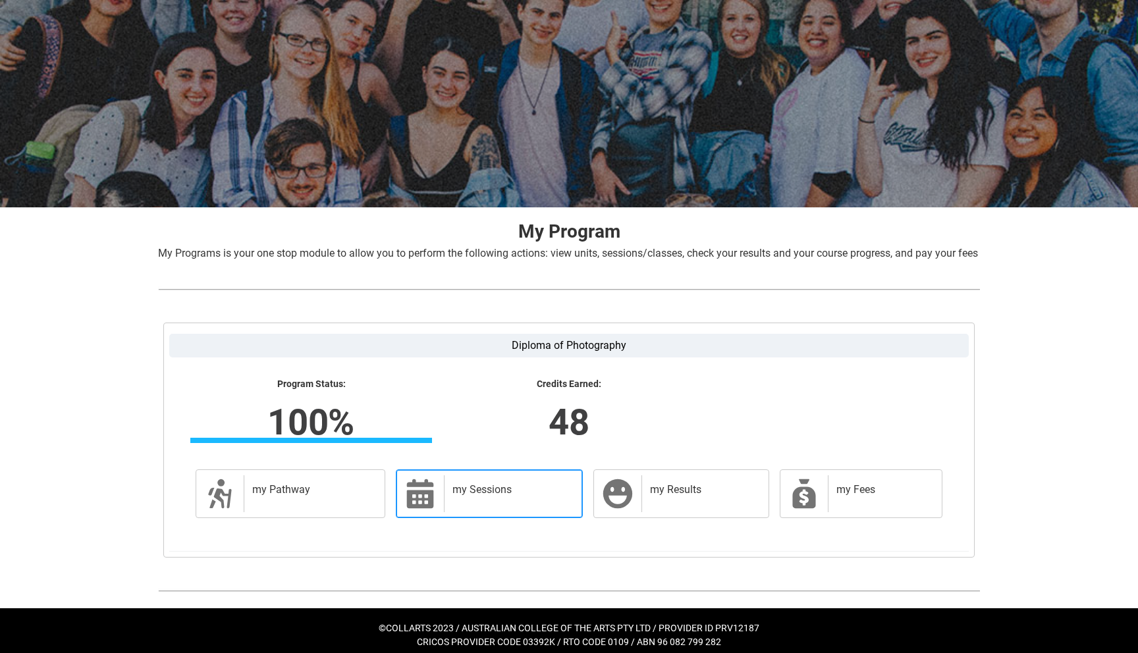 The image size is (1138, 653). Describe the element at coordinates (311, 441) in the screenshot. I see `div: Progress Bar` at that location.